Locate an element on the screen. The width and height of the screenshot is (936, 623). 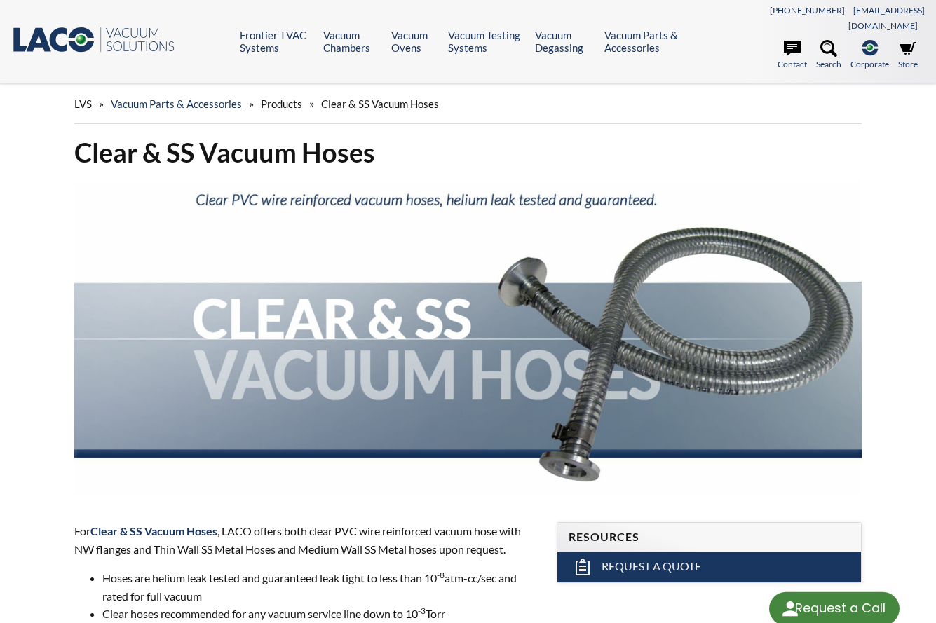
sup: -3 is located at coordinates (421, 610).